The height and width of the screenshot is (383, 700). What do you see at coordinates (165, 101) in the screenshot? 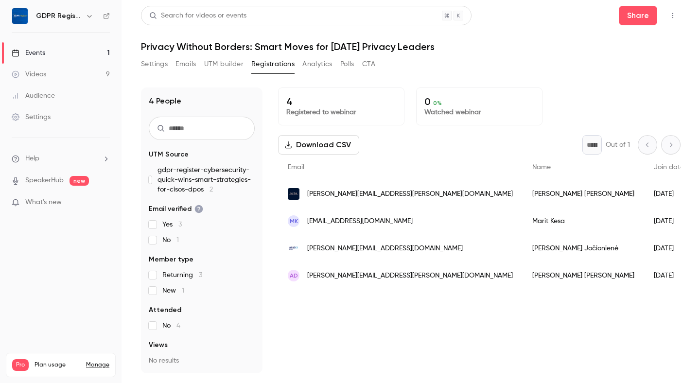
I see `h1: 4 People` at bounding box center [165, 101].